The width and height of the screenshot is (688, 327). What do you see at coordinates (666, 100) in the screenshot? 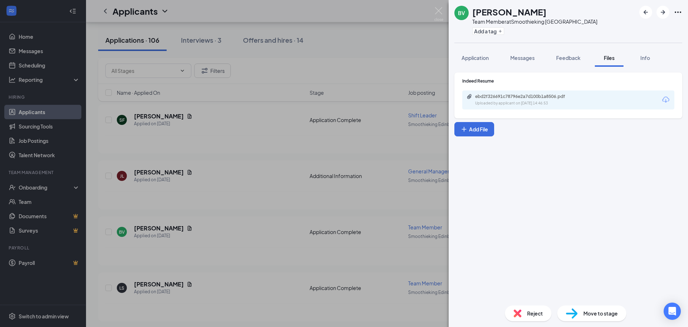
I see `a: Download` at bounding box center [666, 100].